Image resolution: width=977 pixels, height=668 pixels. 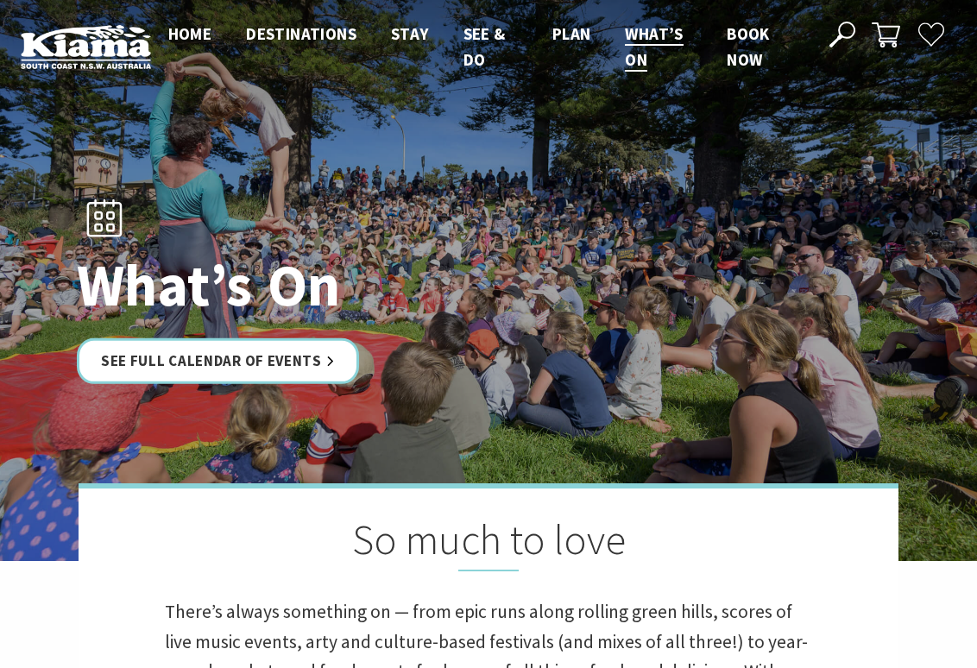 I want to click on span: See & Do, so click(x=484, y=47).